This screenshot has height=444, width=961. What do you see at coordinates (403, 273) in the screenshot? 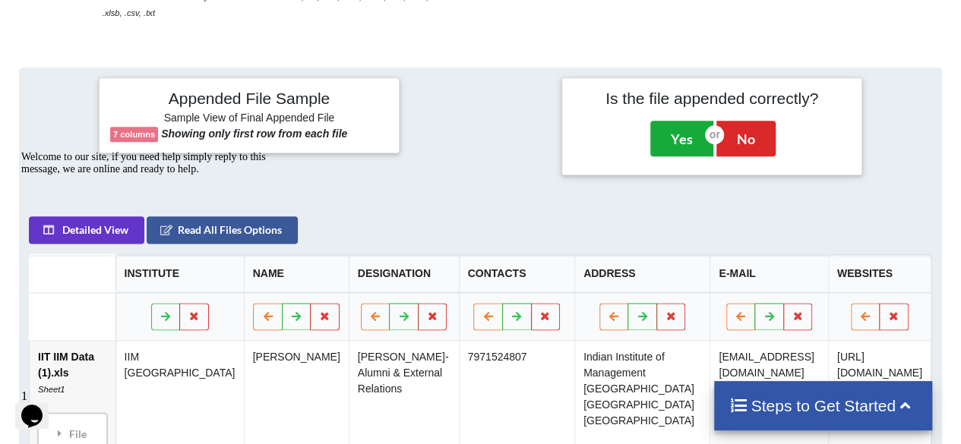
I see `th: DESIGNATION` at bounding box center [403, 273].